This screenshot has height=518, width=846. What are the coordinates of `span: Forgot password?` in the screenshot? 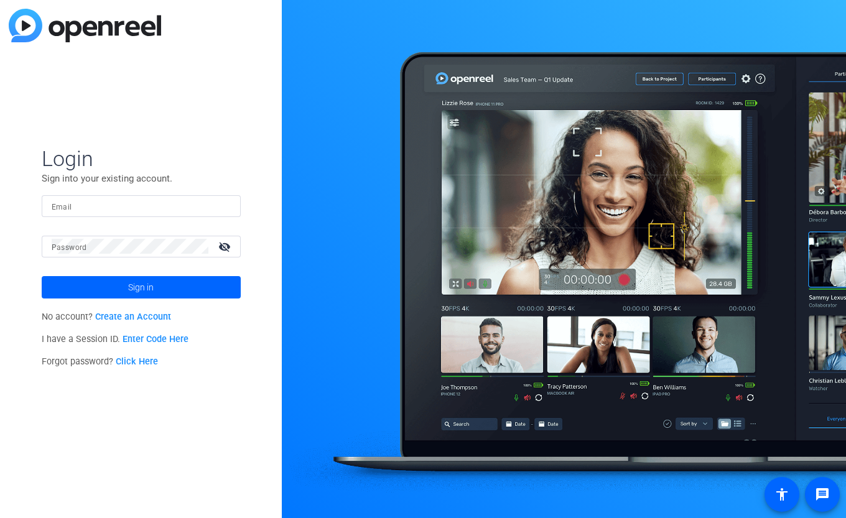 It's located at (100, 361).